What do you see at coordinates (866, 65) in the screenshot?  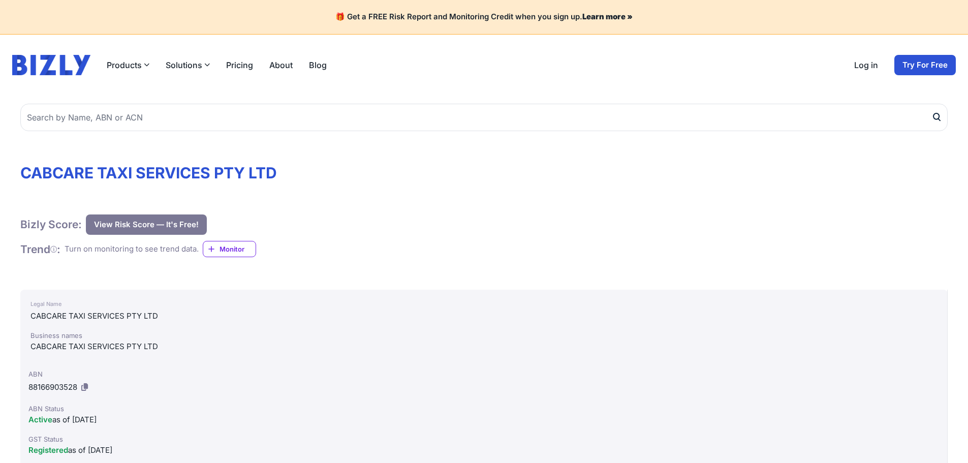 I see `a: Log in` at bounding box center [866, 65].